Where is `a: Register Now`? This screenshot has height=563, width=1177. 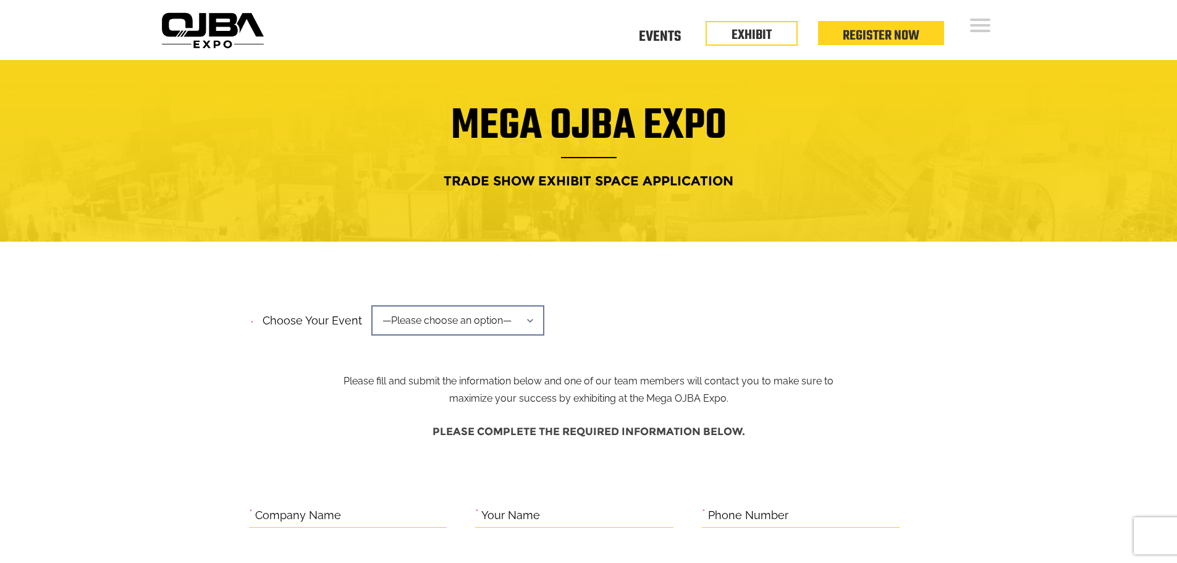 a: Register Now is located at coordinates (881, 36).